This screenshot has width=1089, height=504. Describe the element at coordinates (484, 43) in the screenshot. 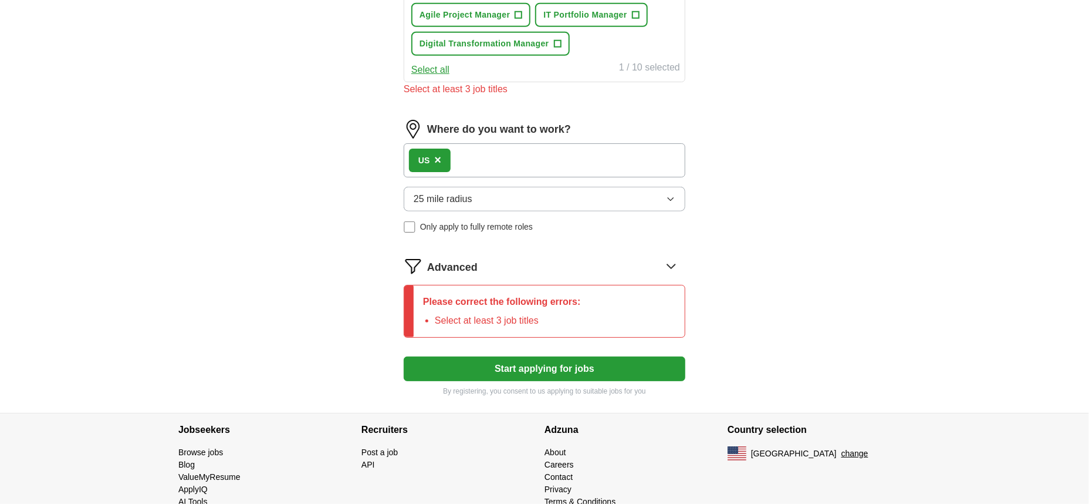

I see `span: Digital Transformation Manager` at that location.